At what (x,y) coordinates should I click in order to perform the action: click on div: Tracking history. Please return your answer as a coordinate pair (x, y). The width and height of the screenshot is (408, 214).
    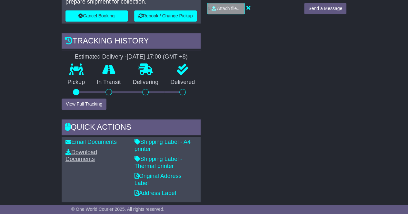
    Looking at the image, I should click on (131, 42).